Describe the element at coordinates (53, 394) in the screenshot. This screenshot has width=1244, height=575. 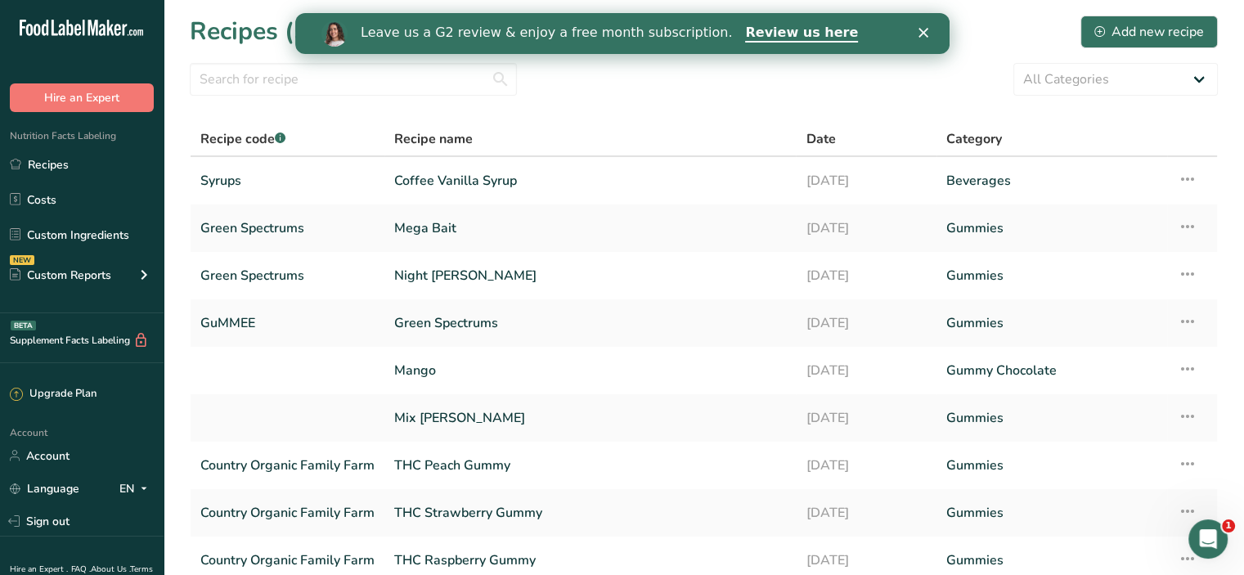
I see `div: Upgrade Plan` at that location.